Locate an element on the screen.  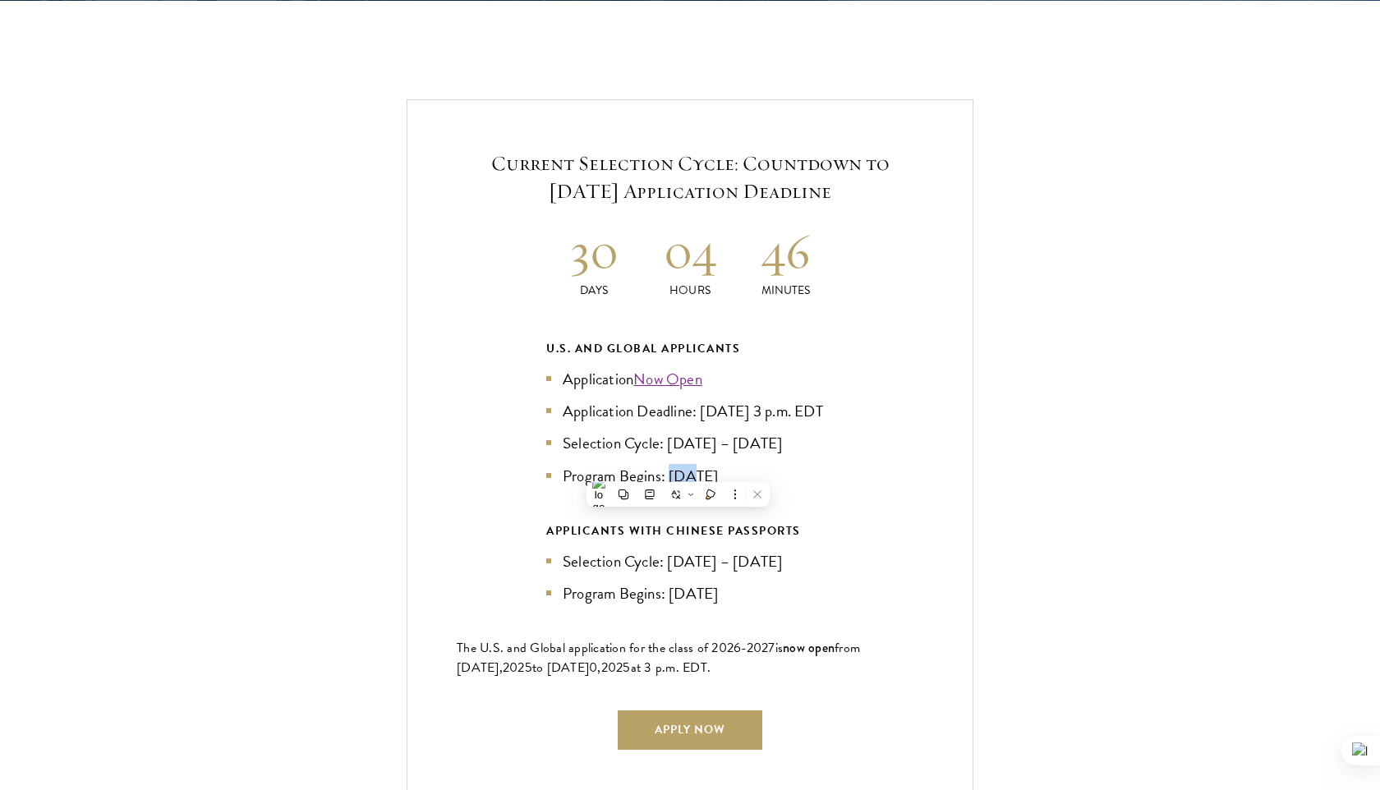
p: Minutes is located at coordinates (785, 290).